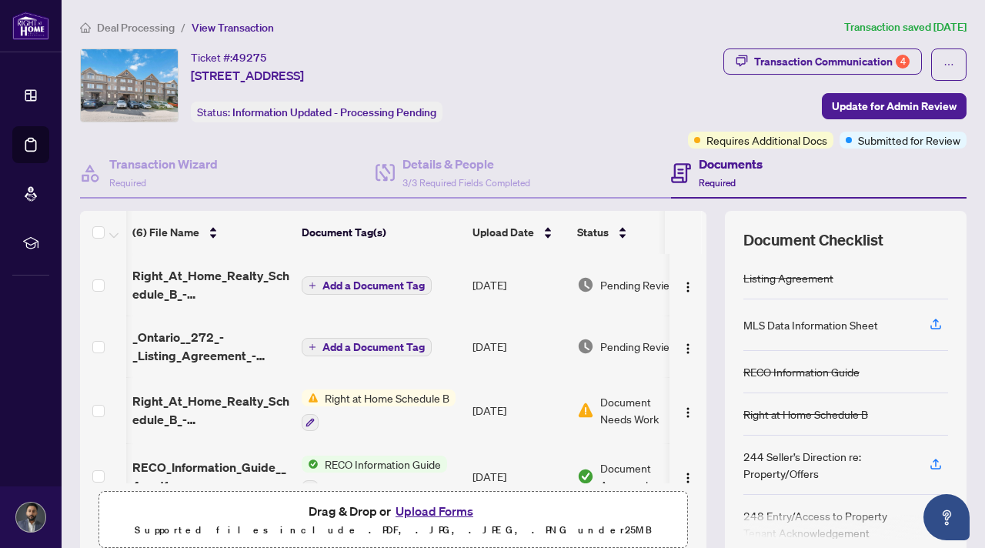  I want to click on span: _Ontario__272_-_Listing_Agreement_-_Landlord_Designated_Representation_Agreement_.pdf, so click(211, 346).